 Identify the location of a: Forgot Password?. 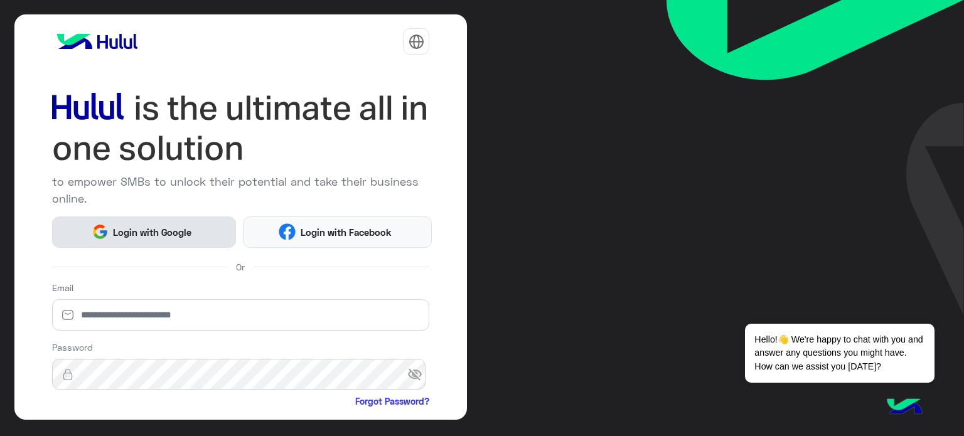
(392, 401).